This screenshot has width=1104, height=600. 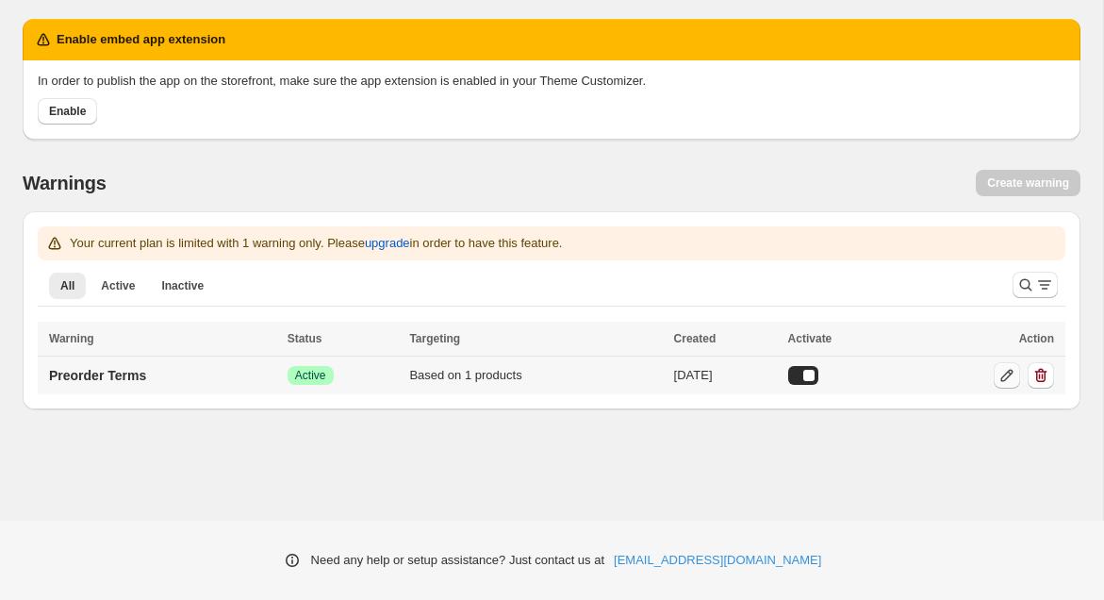 What do you see at coordinates (97, 375) in the screenshot?
I see `a: Preorder Terms` at bounding box center [97, 375].